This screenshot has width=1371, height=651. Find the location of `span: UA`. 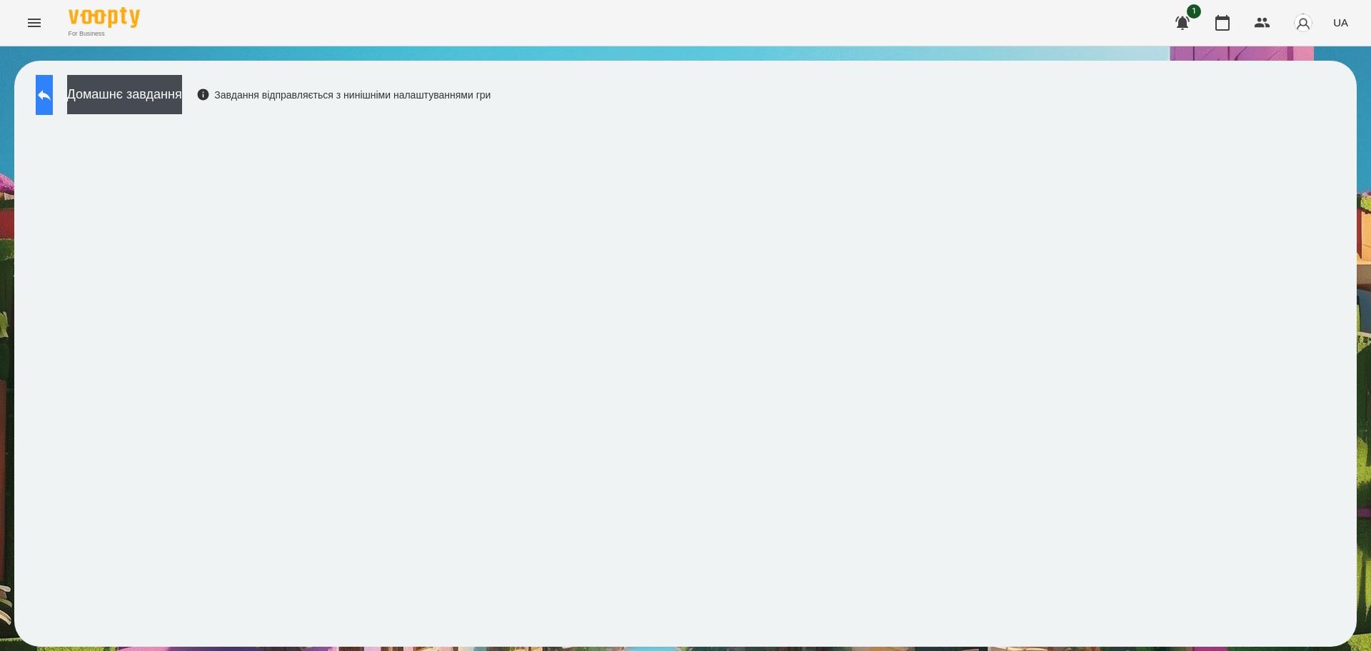

span: UA is located at coordinates (1341, 22).